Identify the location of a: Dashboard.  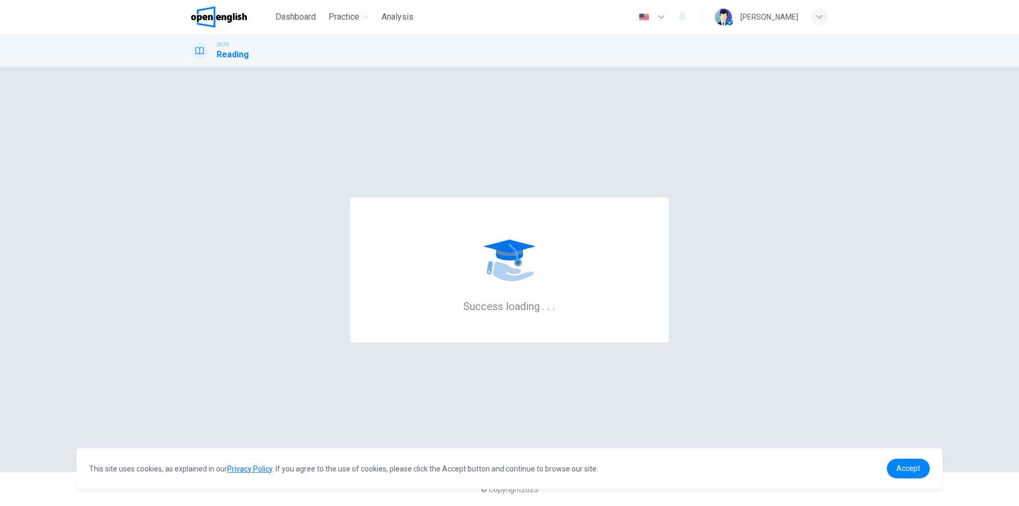
(296, 17).